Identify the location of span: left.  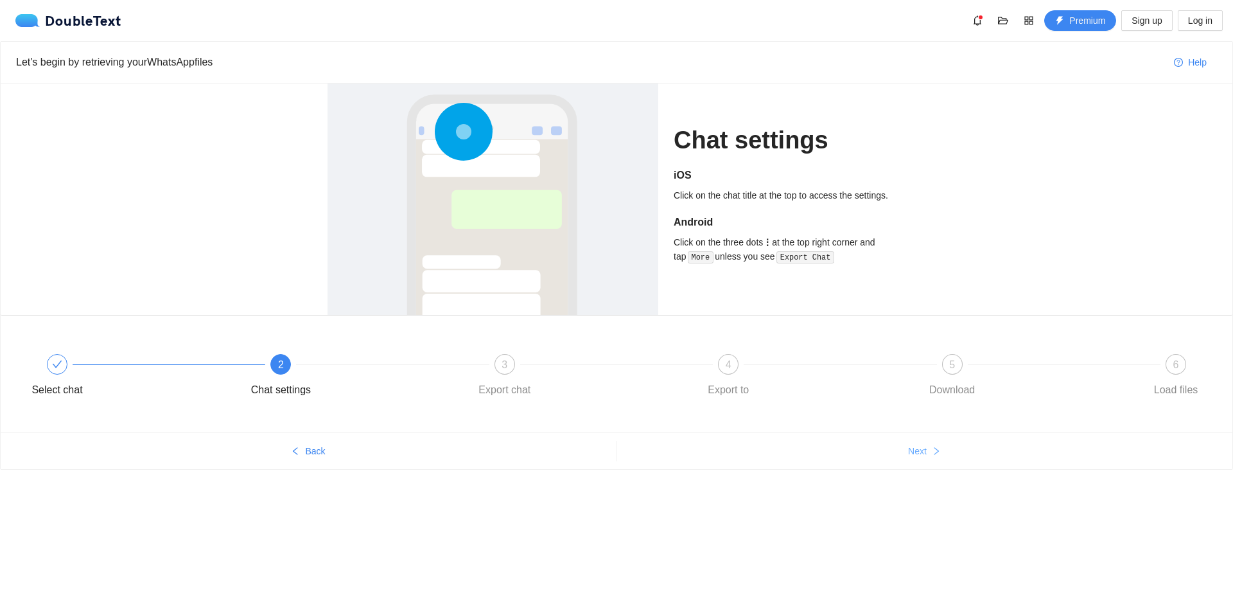
(296, 452).